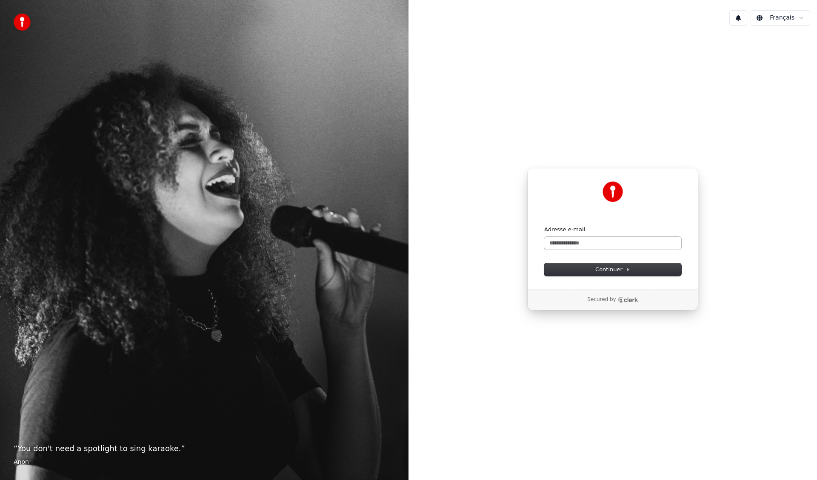  Describe the element at coordinates (22, 22) in the screenshot. I see `img: youka` at that location.